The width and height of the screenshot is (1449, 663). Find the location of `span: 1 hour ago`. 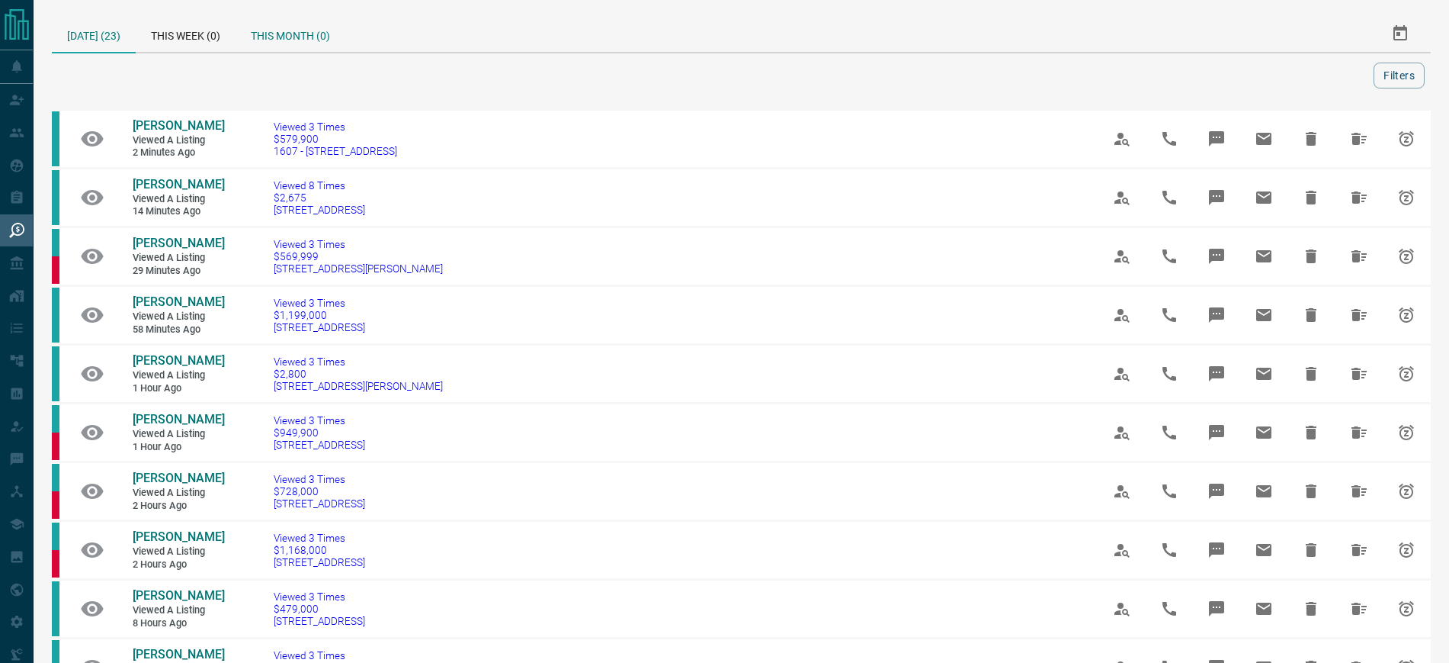

span: 1 hour ago is located at coordinates (178, 388).